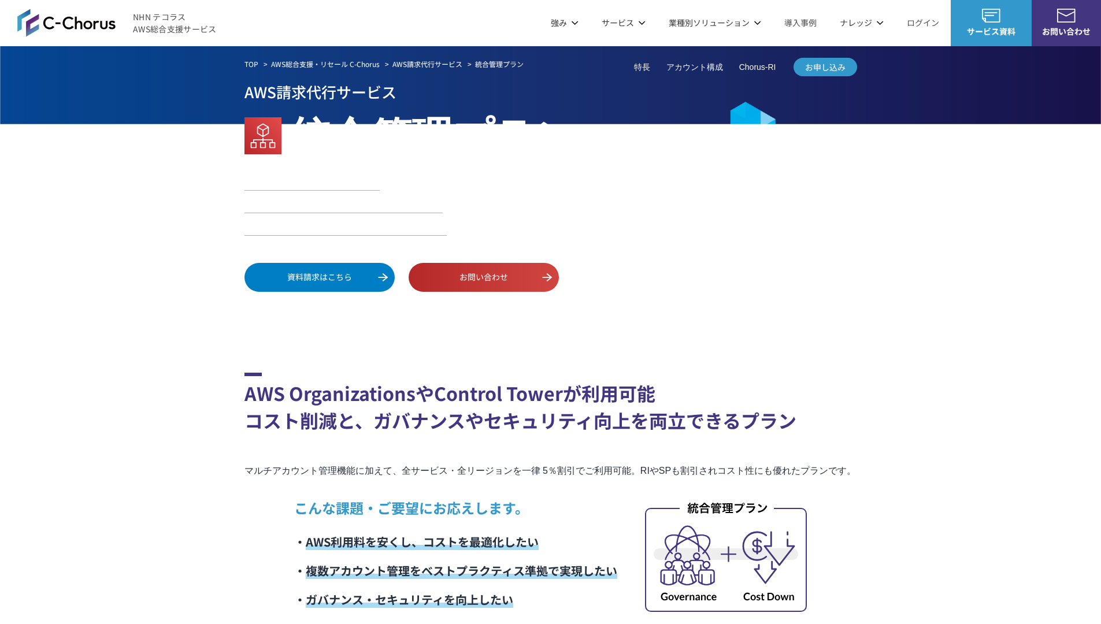 Image resolution: width=1101 pixels, height=624 pixels. I want to click on p: サービス, so click(623, 23).